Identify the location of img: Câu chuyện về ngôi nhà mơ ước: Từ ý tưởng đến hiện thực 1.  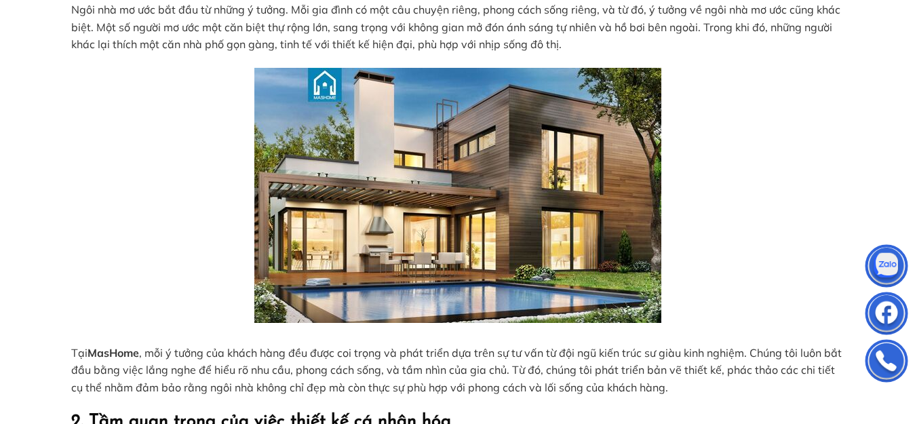
(458, 195).